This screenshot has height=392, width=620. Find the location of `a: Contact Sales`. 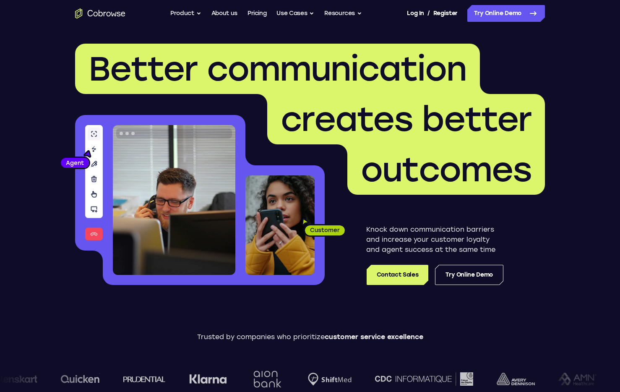

a: Contact Sales is located at coordinates (397, 275).